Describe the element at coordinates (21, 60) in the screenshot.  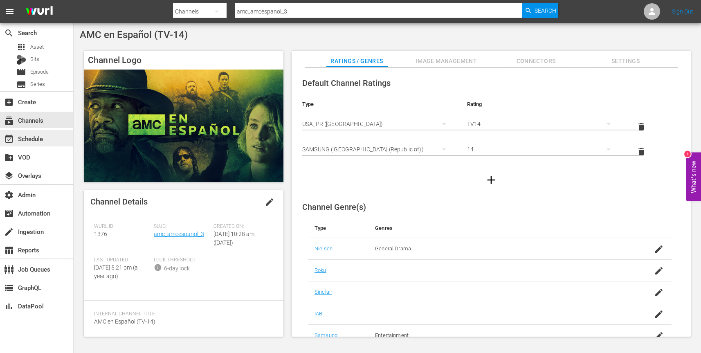
I see `div: Bits` at that location.